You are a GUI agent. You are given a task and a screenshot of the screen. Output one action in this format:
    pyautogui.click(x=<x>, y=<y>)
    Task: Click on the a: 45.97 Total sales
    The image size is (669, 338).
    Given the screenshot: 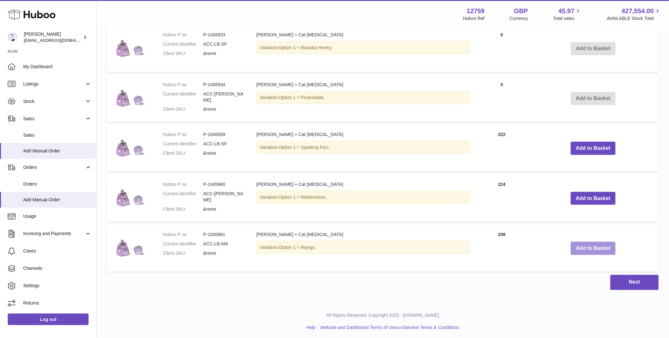 What is the action you would take?
    pyautogui.click(x=567, y=14)
    